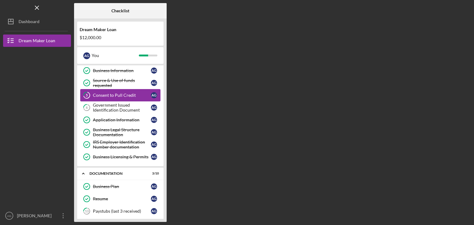 Image resolution: width=474 pixels, height=225 pixels. I want to click on a: Dashboard, so click(37, 22).